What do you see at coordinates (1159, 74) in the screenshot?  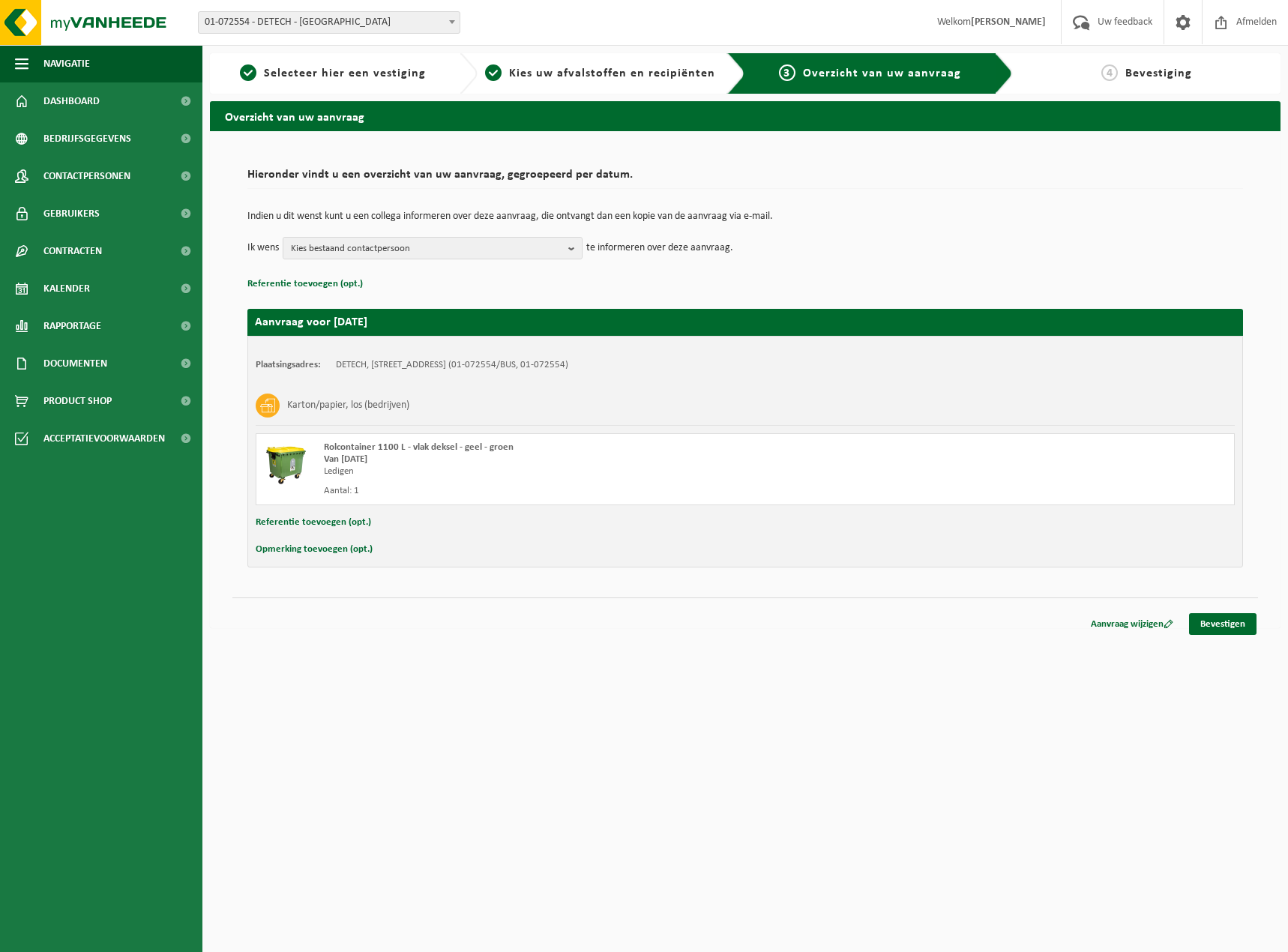 I see `span: Bevestiging` at bounding box center [1159, 74].